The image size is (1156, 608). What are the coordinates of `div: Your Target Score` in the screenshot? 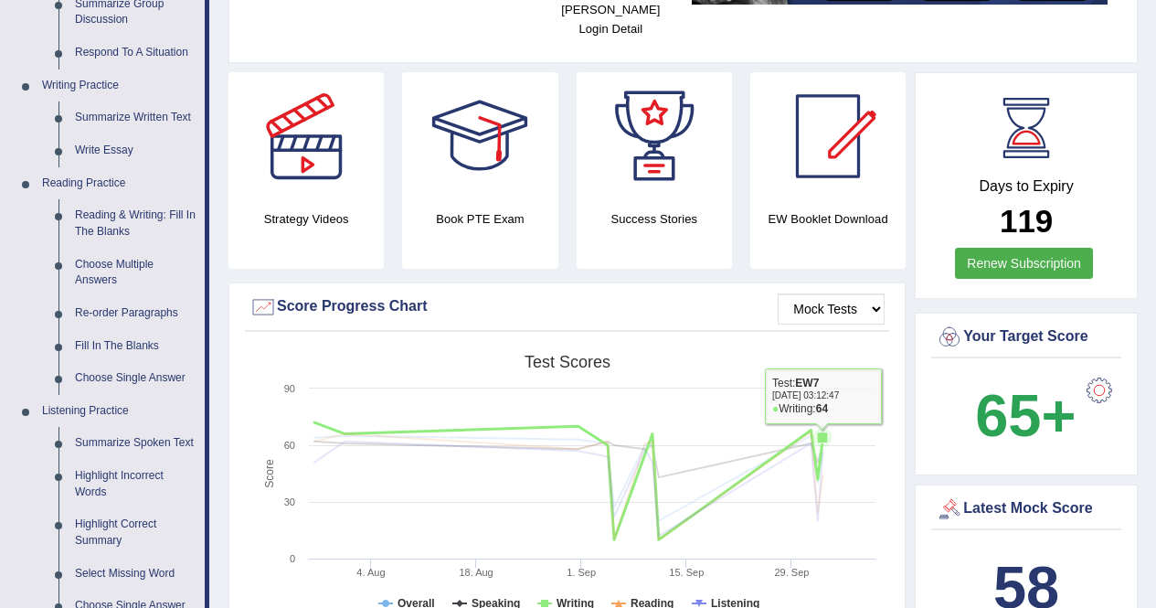 It's located at (1026, 337).